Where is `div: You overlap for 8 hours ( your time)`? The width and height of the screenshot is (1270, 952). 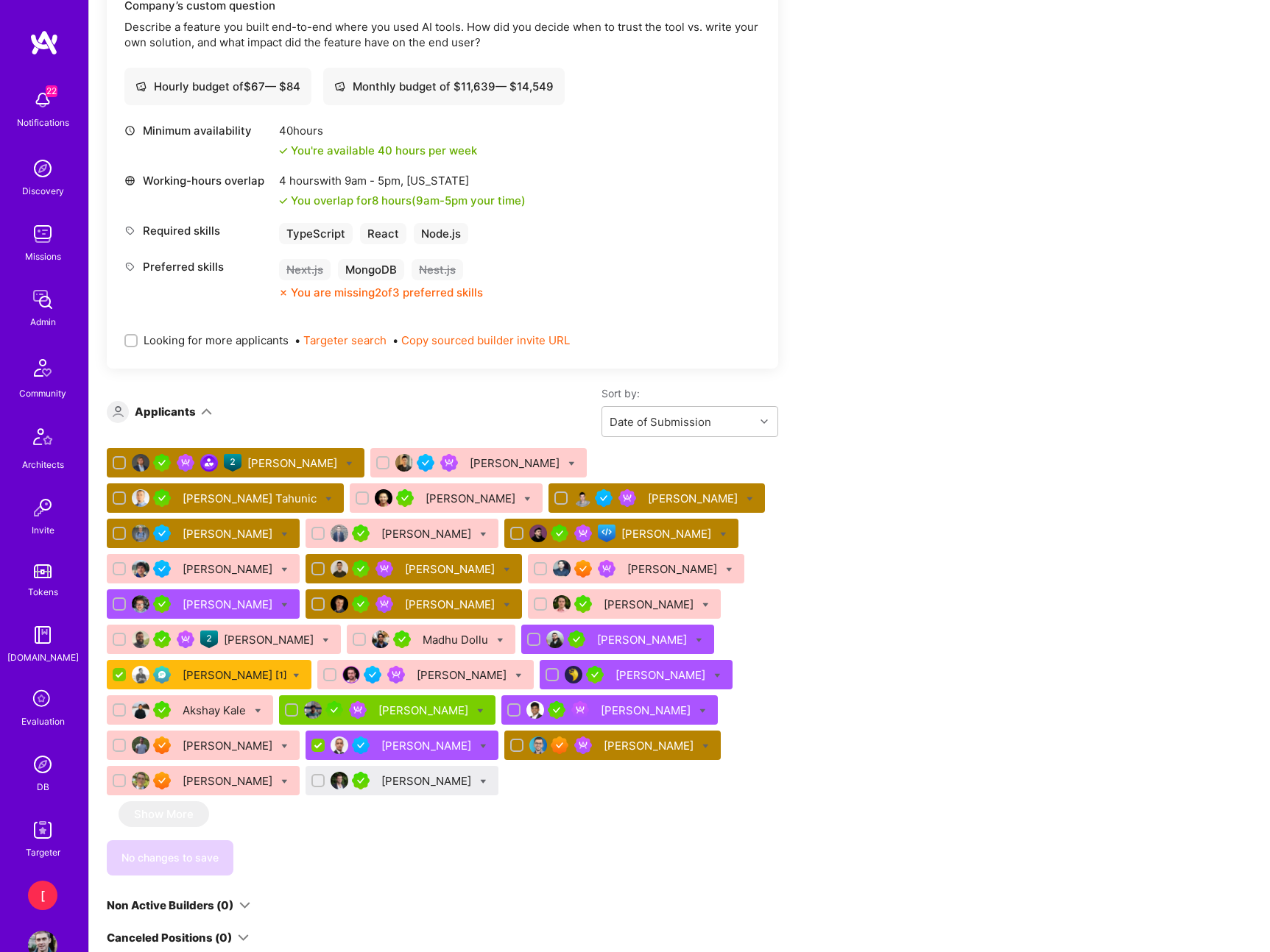
div: You overlap for 8 hours ( your time) is located at coordinates (408, 200).